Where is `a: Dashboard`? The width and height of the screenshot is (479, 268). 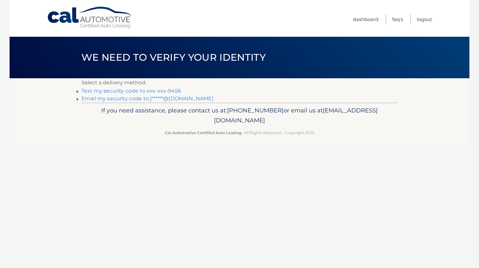
a: Dashboard is located at coordinates (365, 19).